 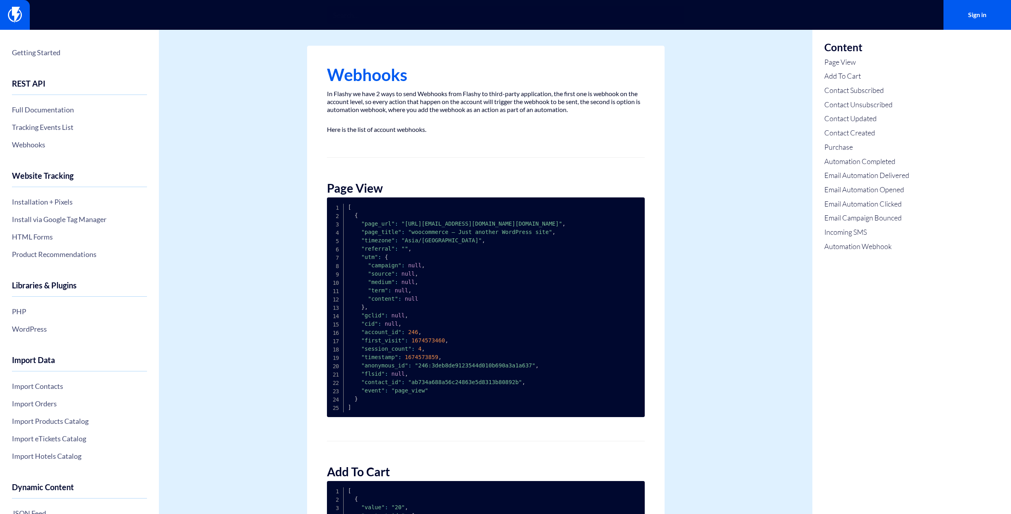 I want to click on a: Page View, so click(x=867, y=62).